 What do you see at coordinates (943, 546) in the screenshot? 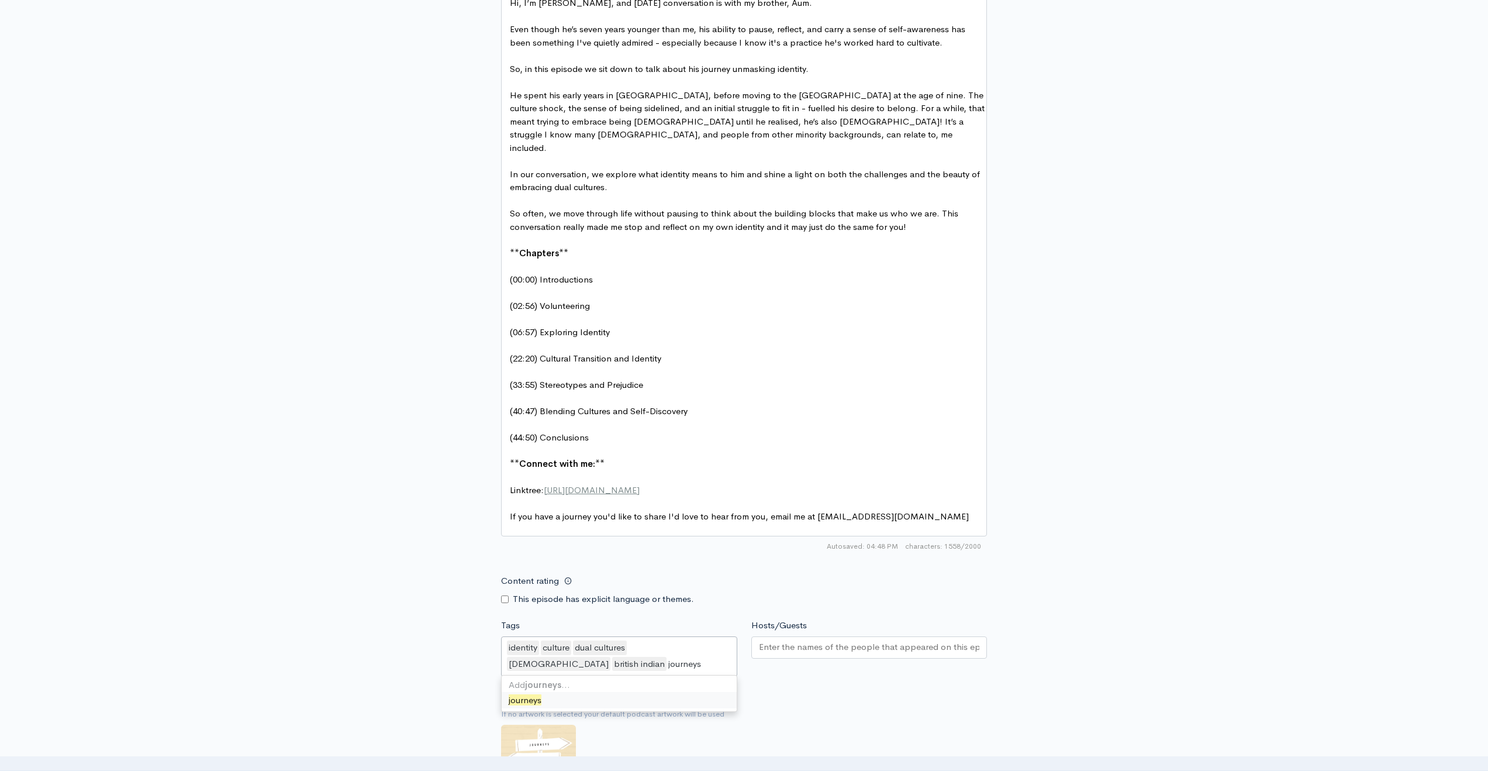
I see `span: 1558/2000` at bounding box center [943, 546].